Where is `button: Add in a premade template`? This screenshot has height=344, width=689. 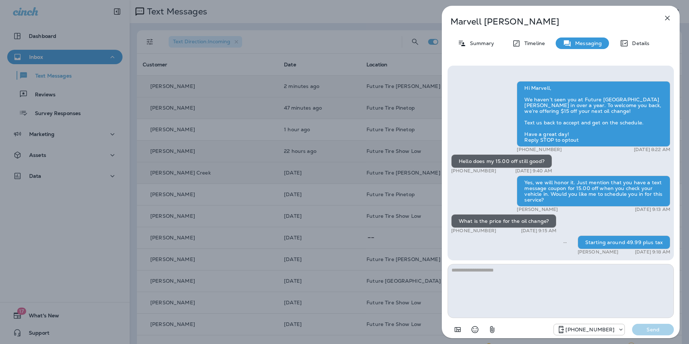
button: Add in a premade template is located at coordinates (458, 330).